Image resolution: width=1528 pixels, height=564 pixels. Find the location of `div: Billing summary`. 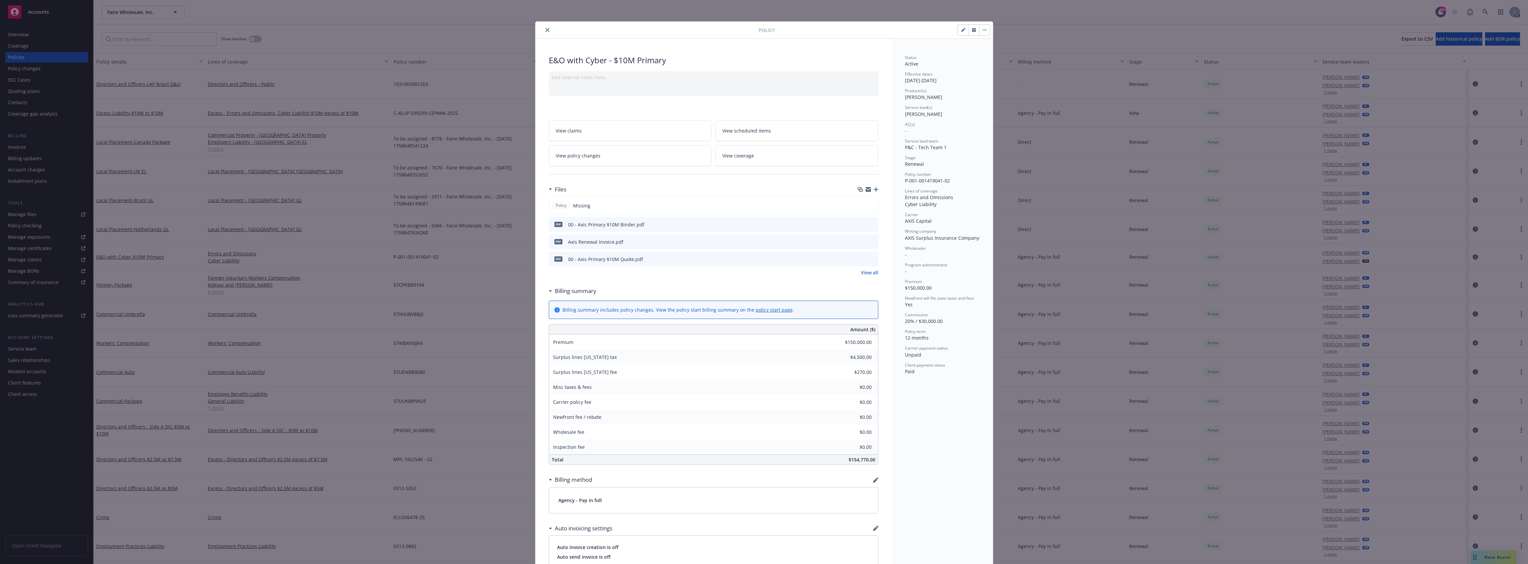

div: Billing summary is located at coordinates (572, 291).